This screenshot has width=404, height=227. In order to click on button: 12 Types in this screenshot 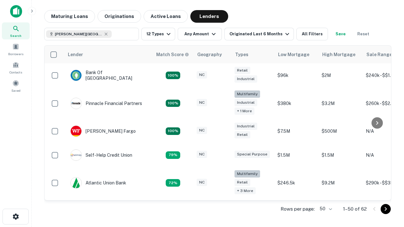, I will do `click(158, 34)`.